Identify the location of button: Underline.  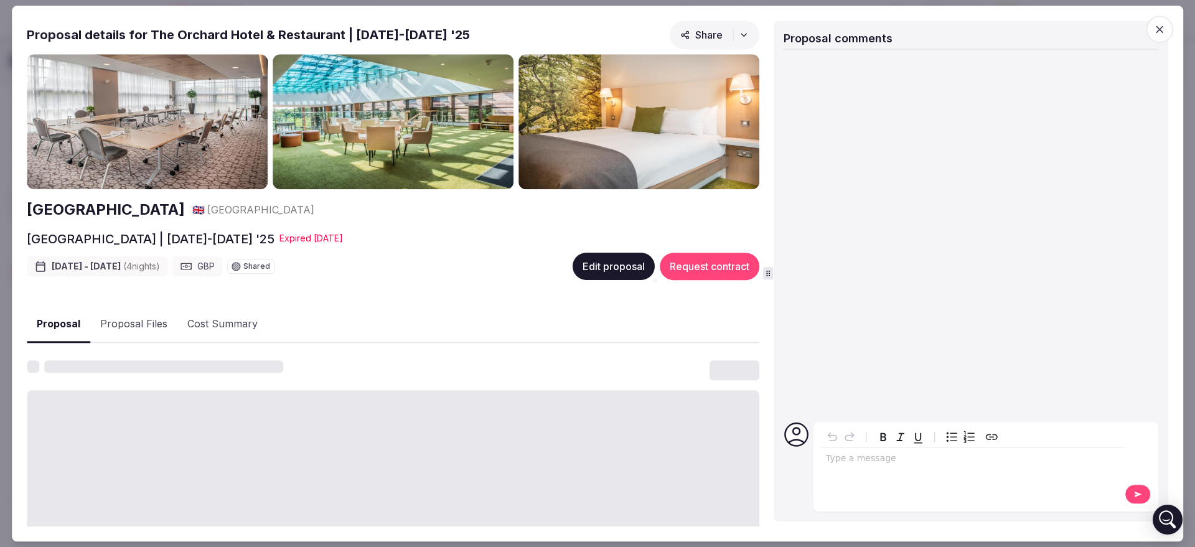
(918, 437).